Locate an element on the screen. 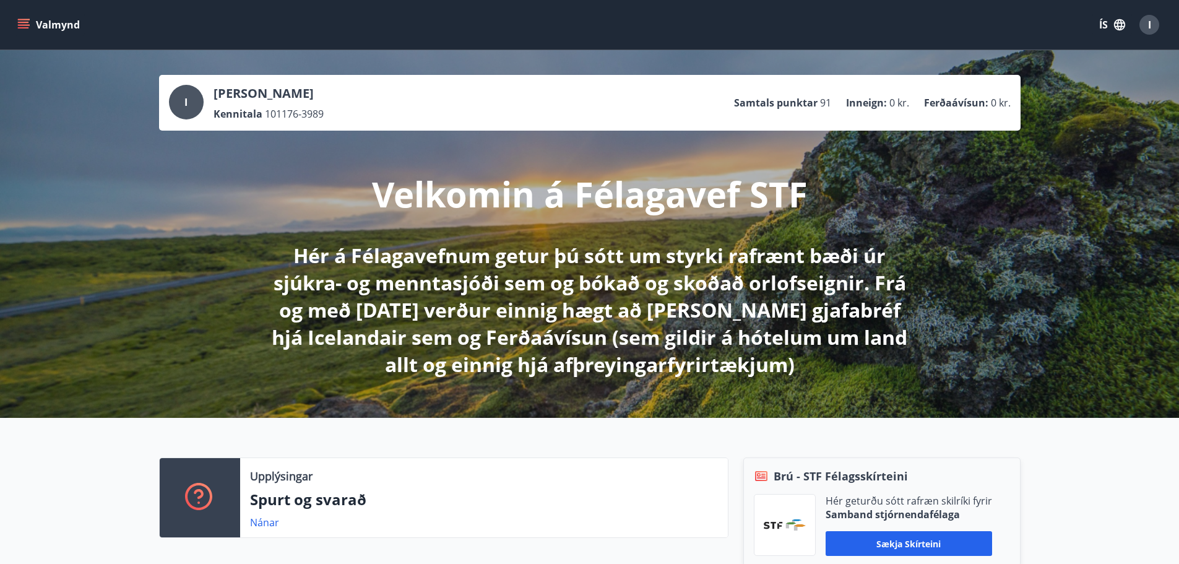 This screenshot has height=564, width=1179. button: I is located at coordinates (1149, 25).